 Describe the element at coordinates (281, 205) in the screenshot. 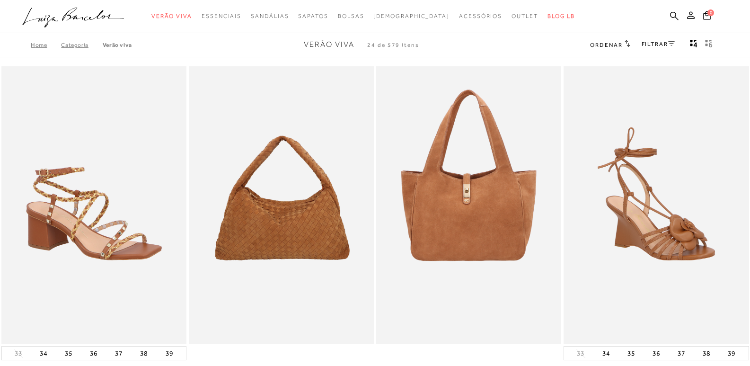

I see `a: BOLSA HOBO EM CAMURÇA TRESSÊ CARAMELO GRANDE BOLSA HOBO EM CAMURÇA TRESSÊ CARAMELO GRANDE` at that location.